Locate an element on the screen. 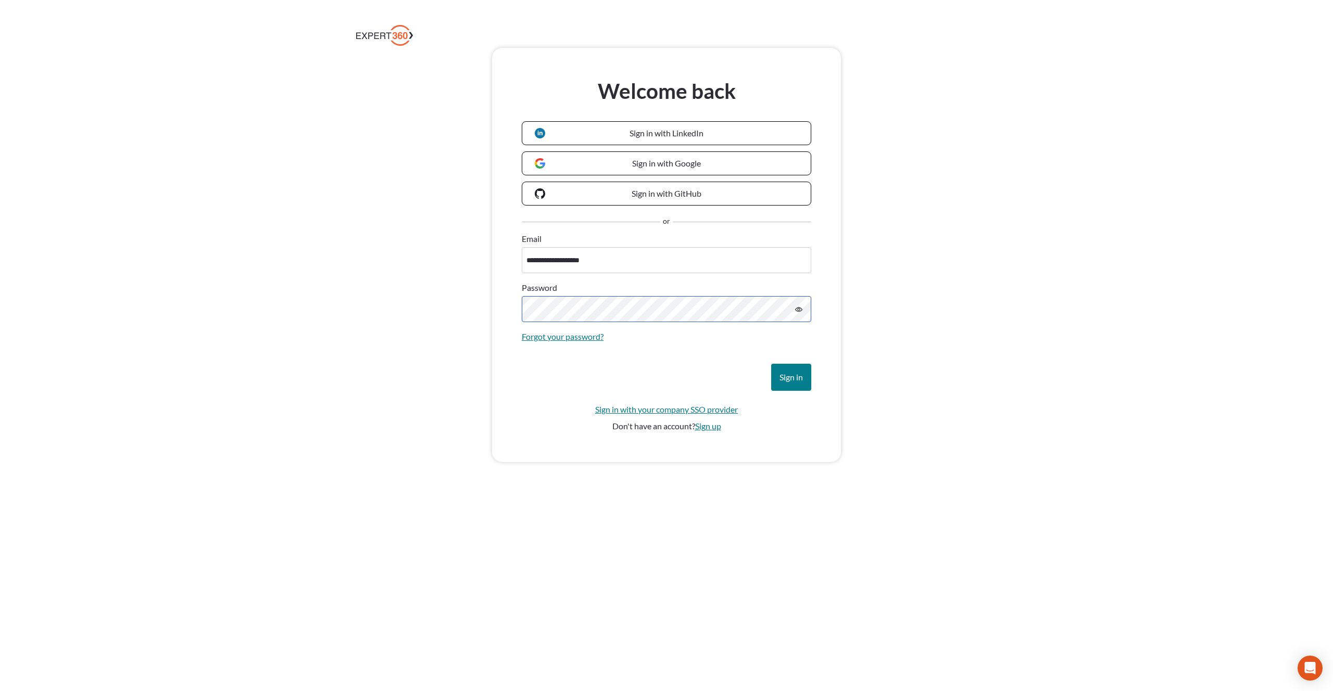 Image resolution: width=1333 pixels, height=691 pixels. a: Sign up is located at coordinates (708, 426).